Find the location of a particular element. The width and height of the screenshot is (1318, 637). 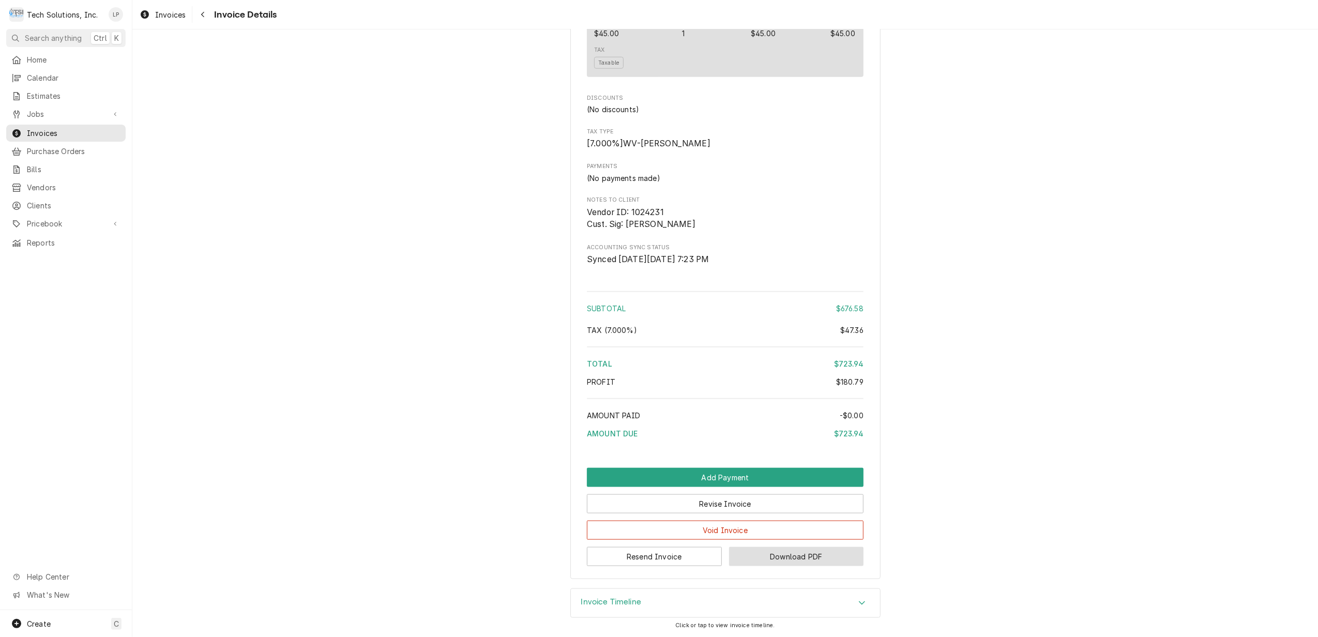

div: Notes to Client is located at coordinates (725, 213).